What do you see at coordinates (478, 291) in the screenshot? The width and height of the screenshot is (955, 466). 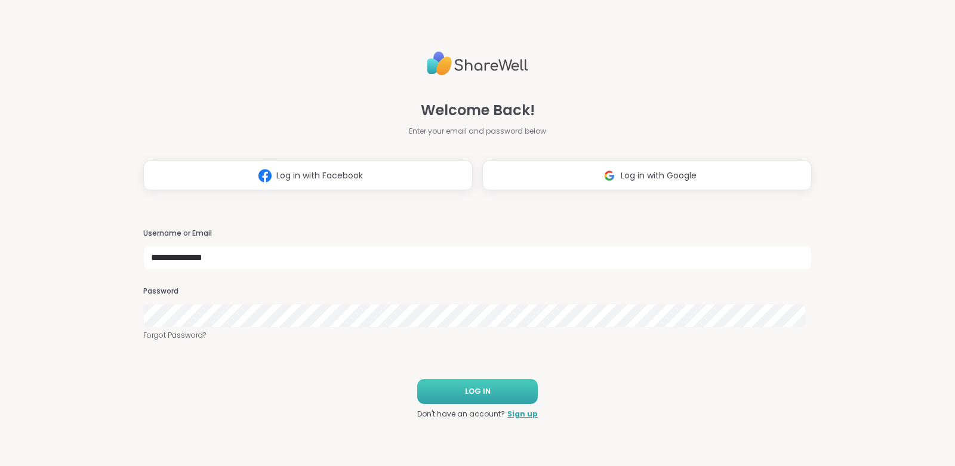 I see `h3: Password` at bounding box center [478, 291].